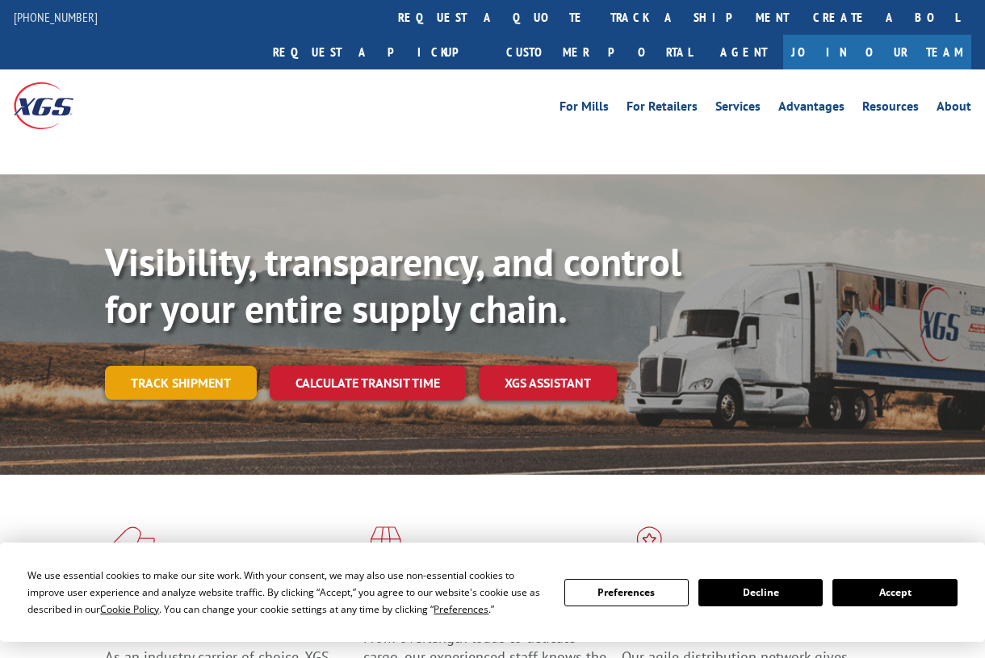 This screenshot has width=985, height=658. What do you see at coordinates (129, 609) in the screenshot?
I see `span: Cookie Policy` at bounding box center [129, 609].